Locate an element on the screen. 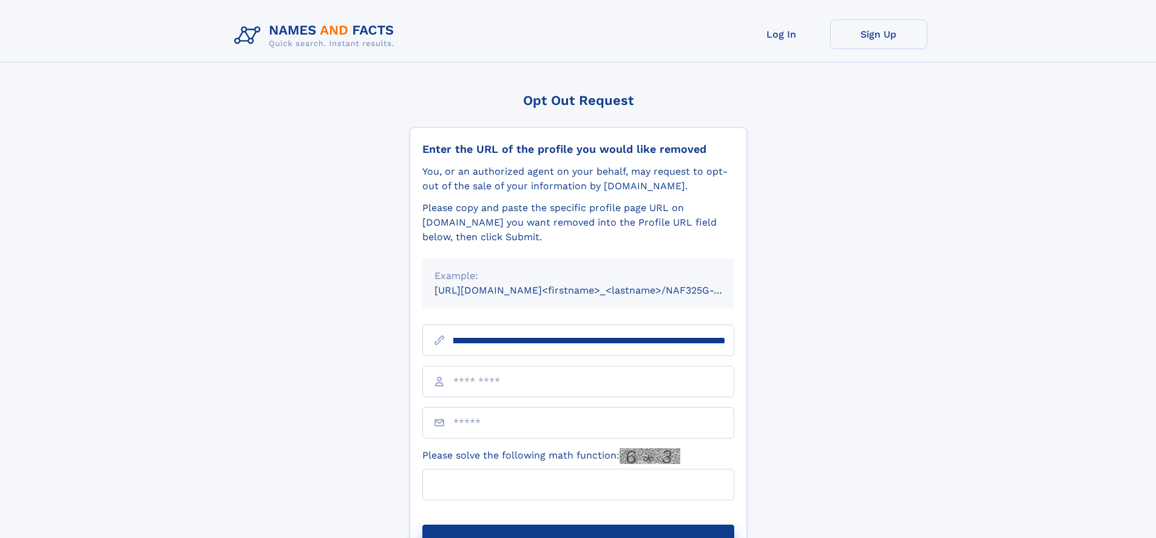  div: Opt Out Request is located at coordinates (578, 100).